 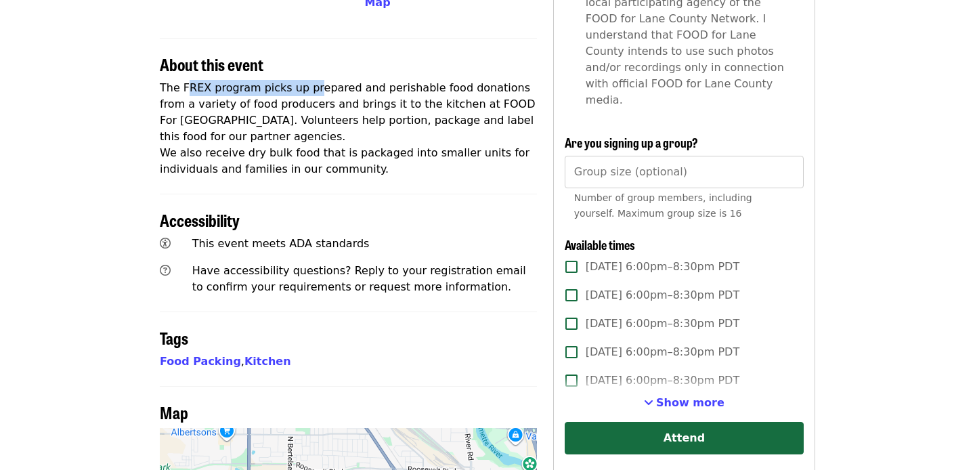 I want to click on span: Tags, so click(x=174, y=337).